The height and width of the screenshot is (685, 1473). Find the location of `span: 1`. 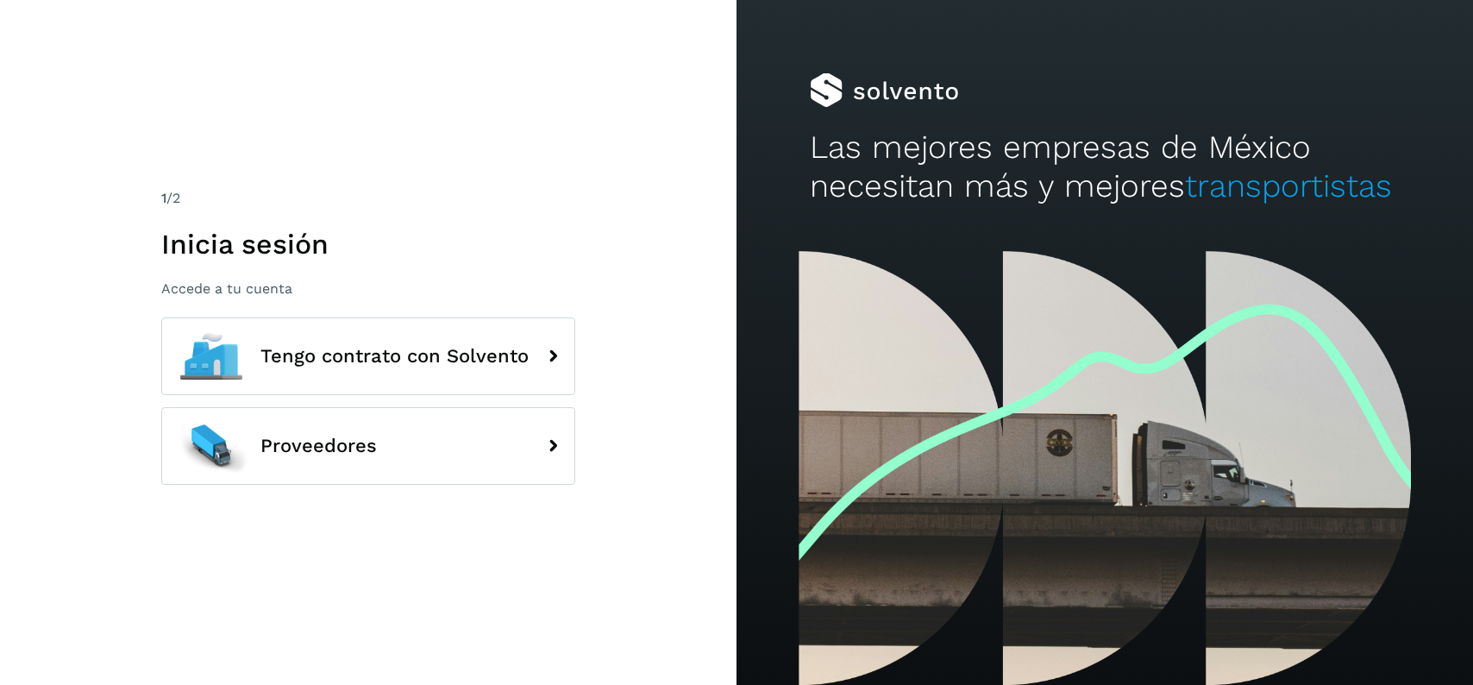

span: 1 is located at coordinates (164, 197).